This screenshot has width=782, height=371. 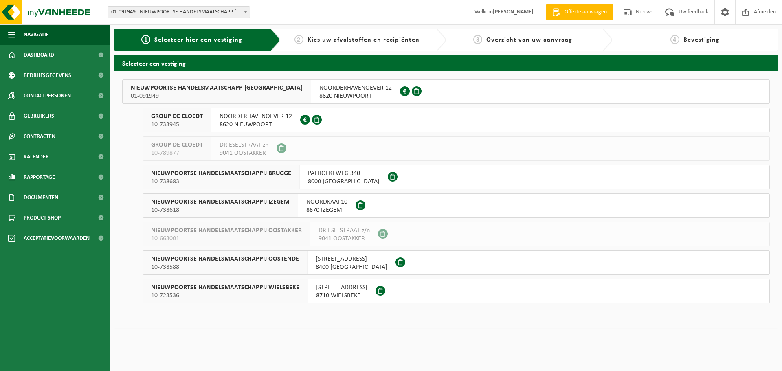 What do you see at coordinates (226, 230) in the screenshot?
I see `span: NIEUWPOORTSE HANDELSMAATSCHAPPIJ OOSTAKKER` at bounding box center [226, 230].